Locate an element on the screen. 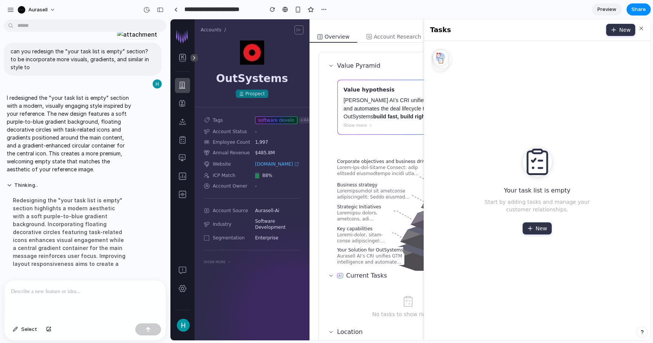  h3: Your task list is empty is located at coordinates (367, 171).